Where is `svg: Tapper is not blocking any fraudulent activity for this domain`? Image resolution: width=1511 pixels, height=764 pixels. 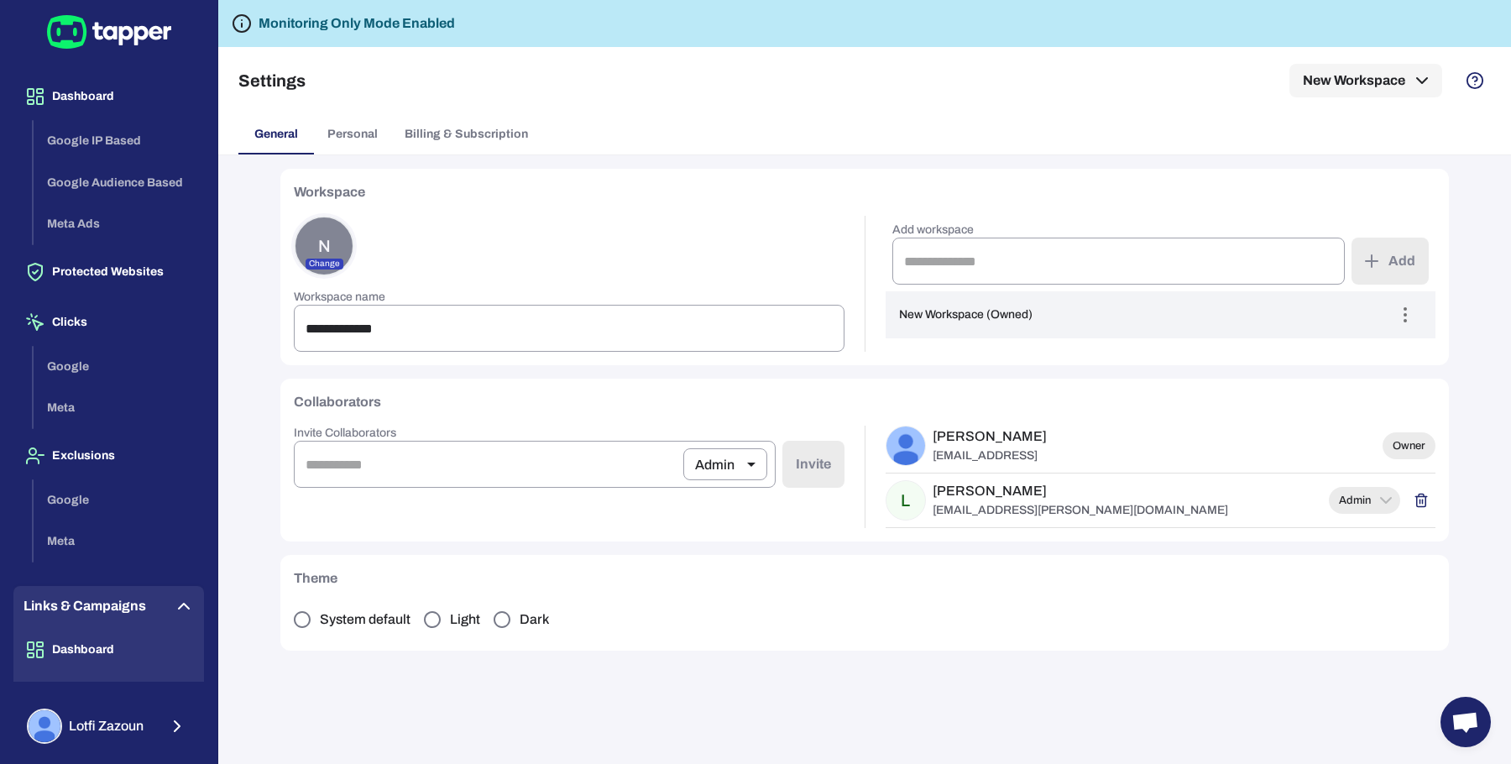 svg: Tapper is not blocking any fraudulent activity for this domain is located at coordinates (242, 24).